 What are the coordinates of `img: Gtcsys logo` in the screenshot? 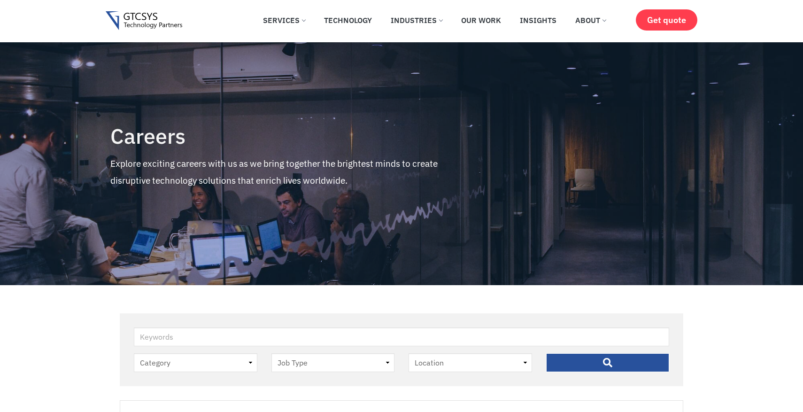 It's located at (144, 21).